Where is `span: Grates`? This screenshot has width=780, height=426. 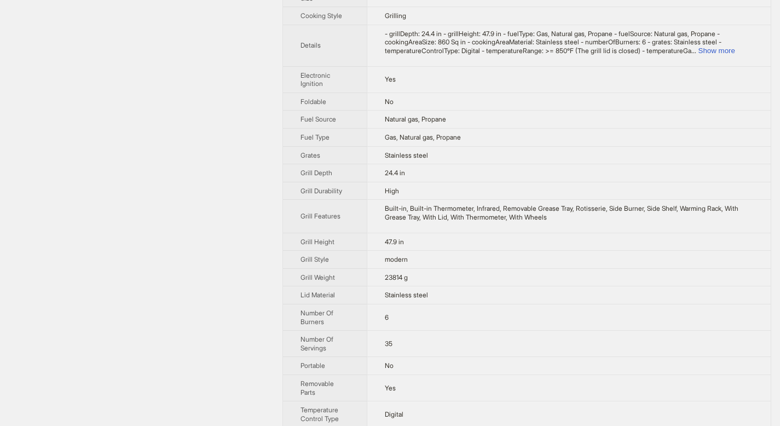
span: Grates is located at coordinates (310, 155).